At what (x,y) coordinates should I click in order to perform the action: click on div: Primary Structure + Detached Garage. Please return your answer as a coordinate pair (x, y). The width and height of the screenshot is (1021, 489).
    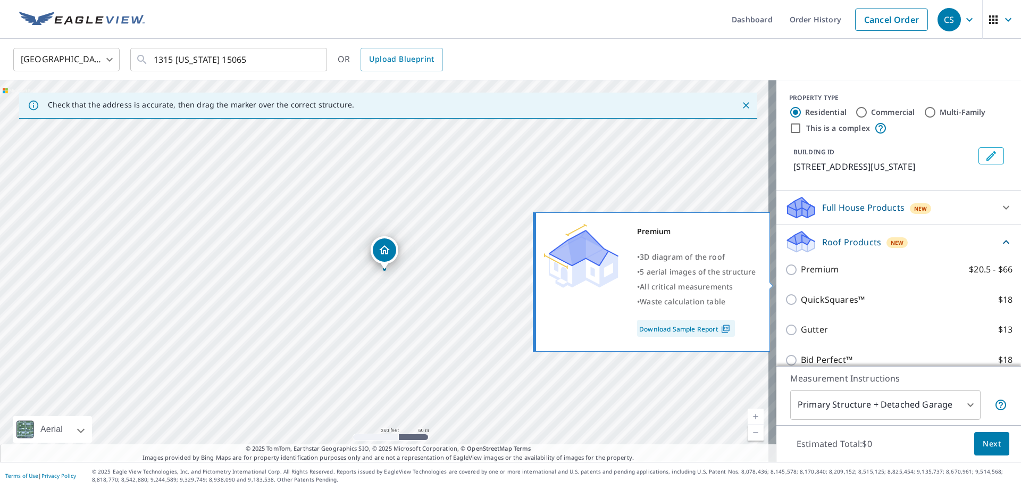
    Looking at the image, I should click on (885, 405).